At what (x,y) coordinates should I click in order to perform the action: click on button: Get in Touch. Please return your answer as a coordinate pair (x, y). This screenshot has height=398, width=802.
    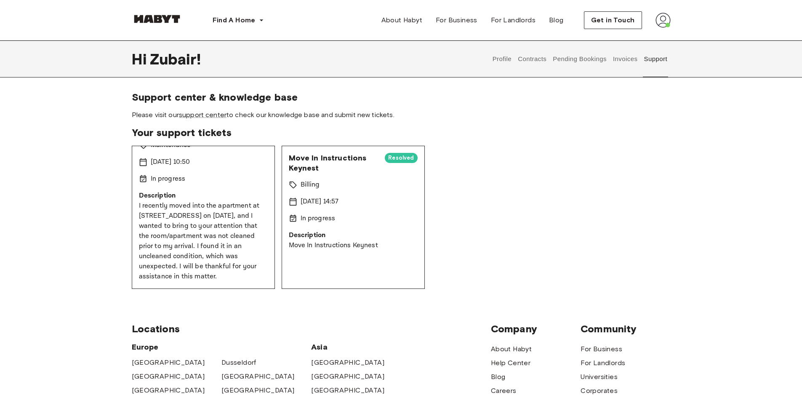
    Looking at the image, I should click on (613, 20).